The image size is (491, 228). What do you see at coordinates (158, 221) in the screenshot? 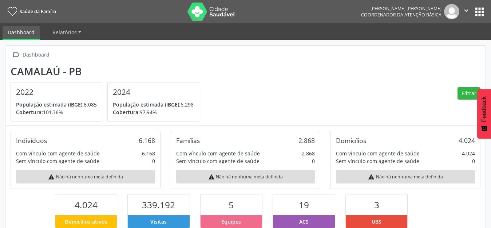
I see `span: Visitas` at bounding box center [158, 221].